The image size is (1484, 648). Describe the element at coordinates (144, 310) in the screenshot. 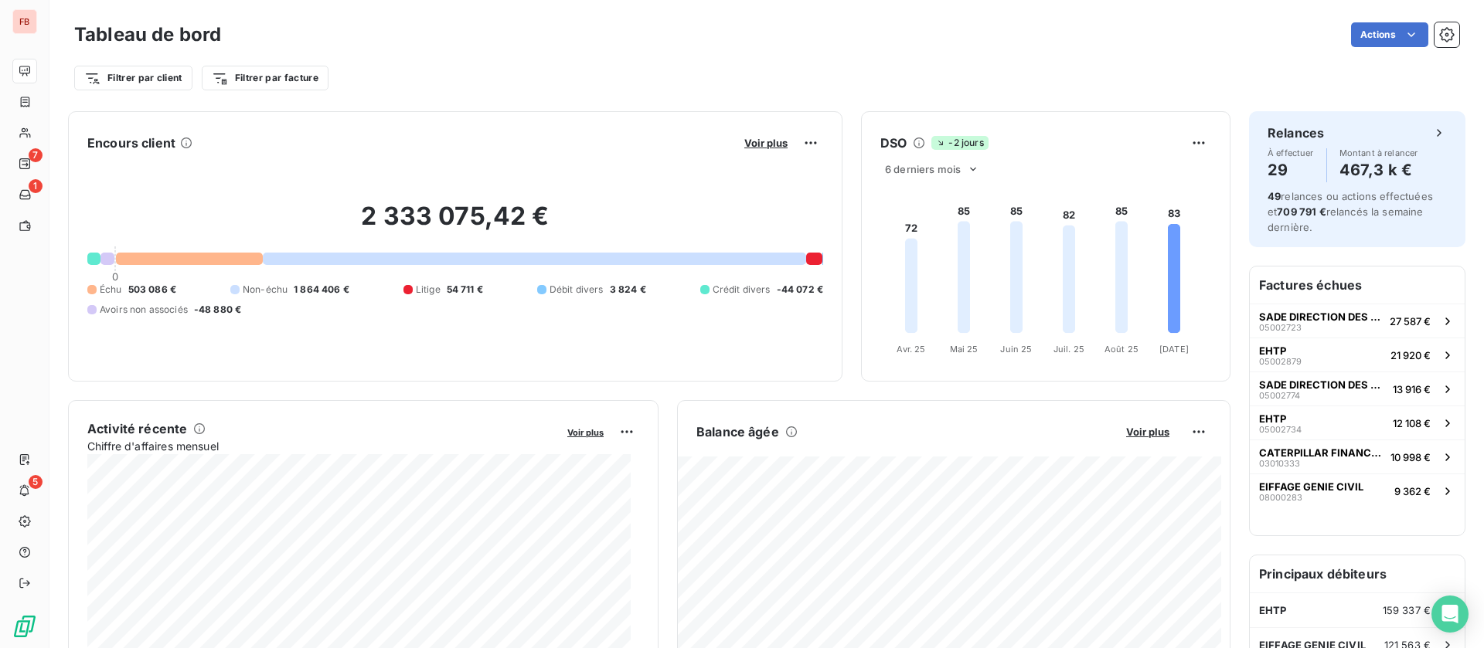

I see `span: Avoirs non associés` at that location.